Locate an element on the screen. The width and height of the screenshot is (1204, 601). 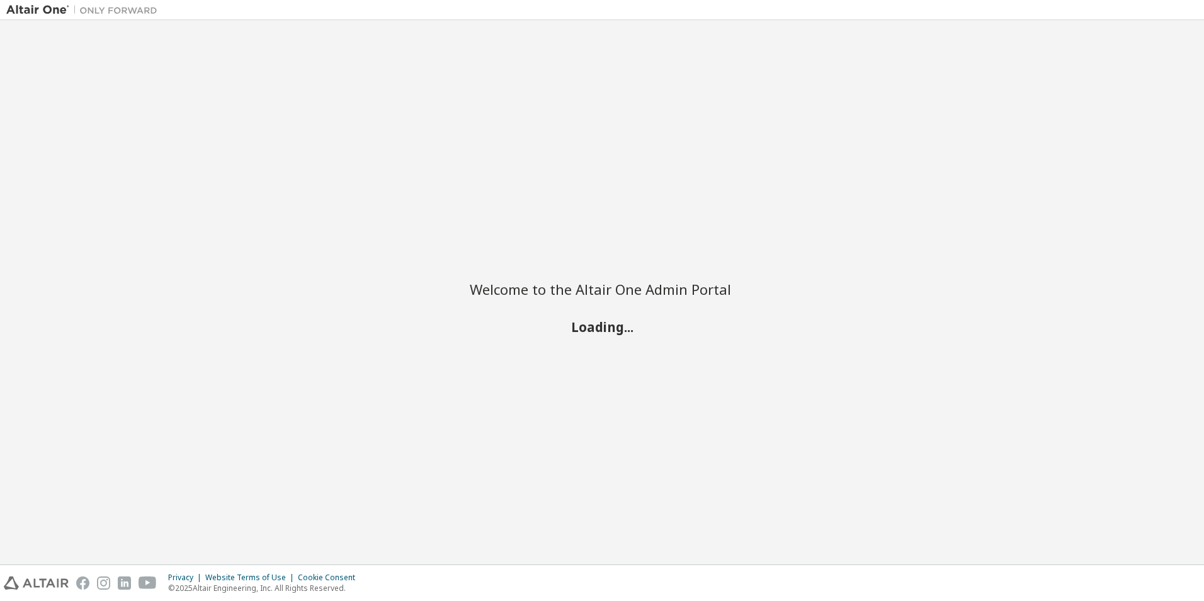
div: Privacy is located at coordinates (186, 577).